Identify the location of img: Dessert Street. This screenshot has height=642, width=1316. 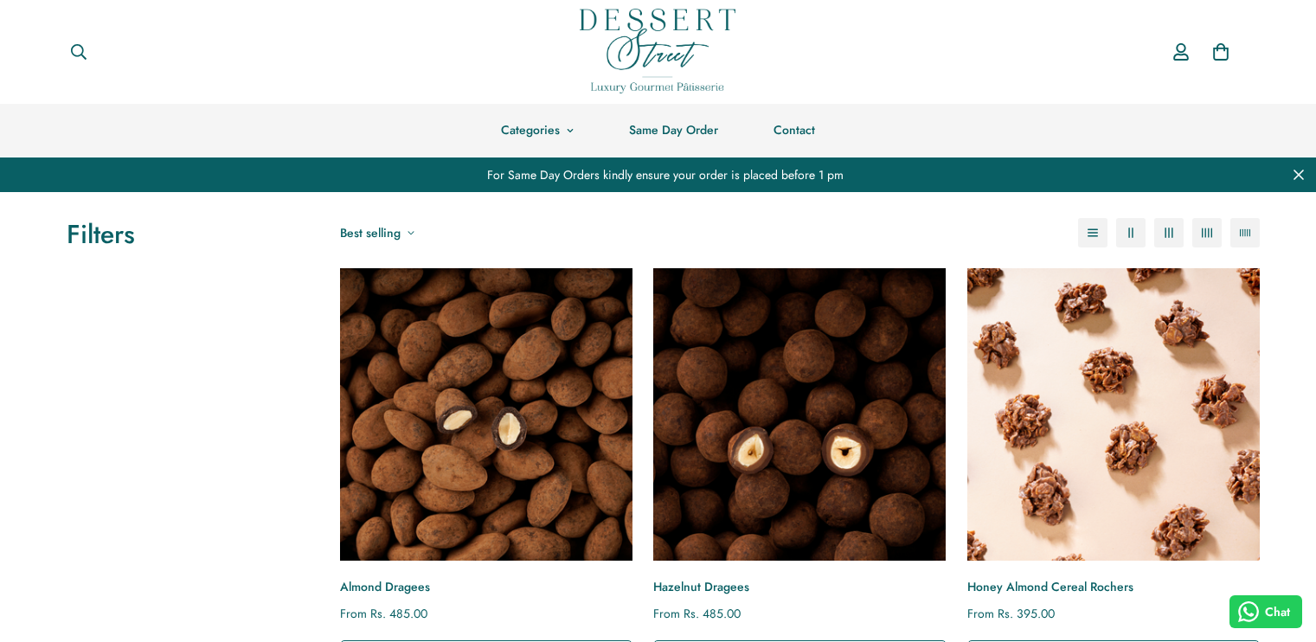
(658, 51).